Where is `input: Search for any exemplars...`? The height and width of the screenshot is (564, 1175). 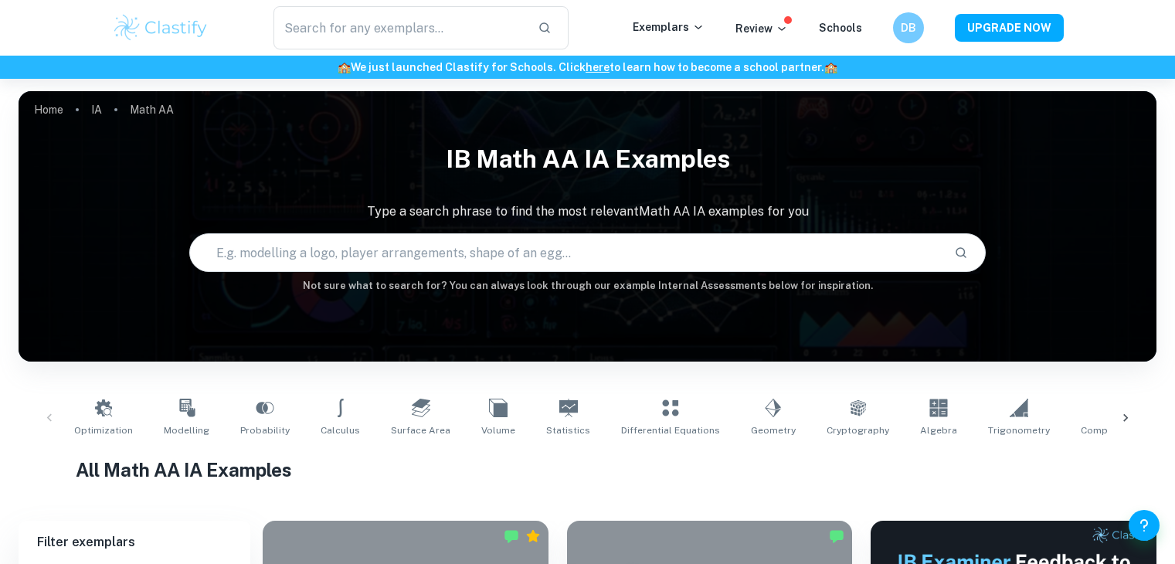
input: Search for any exemplars... is located at coordinates (399, 28).